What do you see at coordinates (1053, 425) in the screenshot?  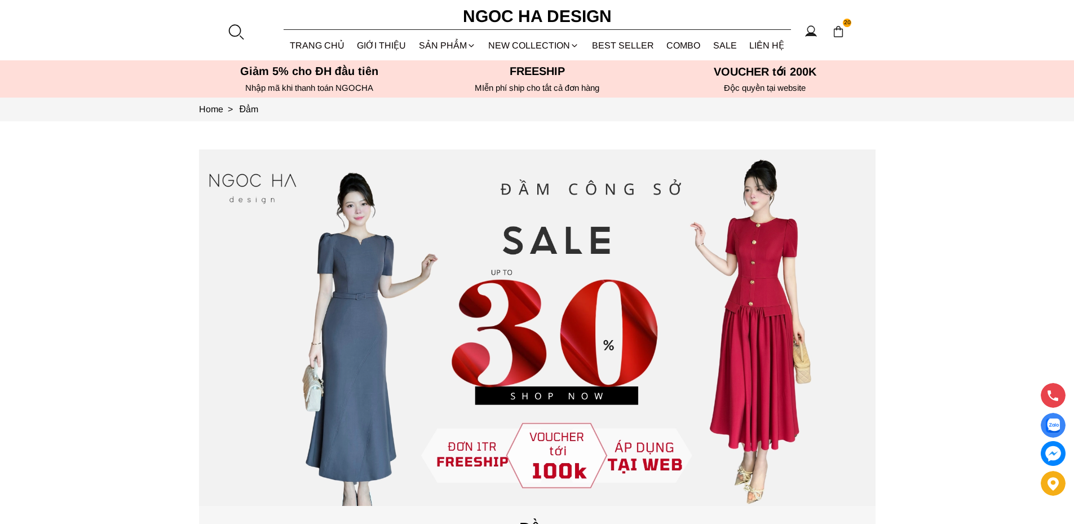 I see `a: Display image` at bounding box center [1053, 425].